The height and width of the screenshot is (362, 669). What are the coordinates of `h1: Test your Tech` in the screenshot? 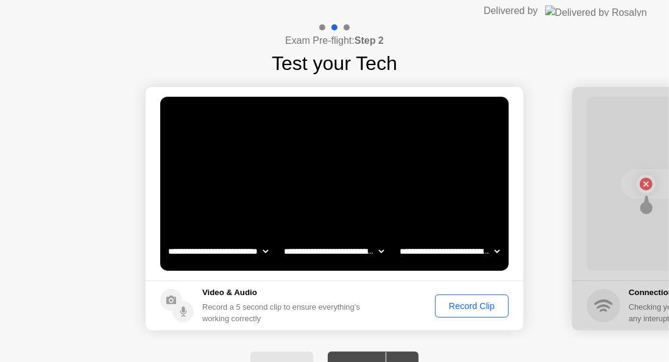 It's located at (334, 63).